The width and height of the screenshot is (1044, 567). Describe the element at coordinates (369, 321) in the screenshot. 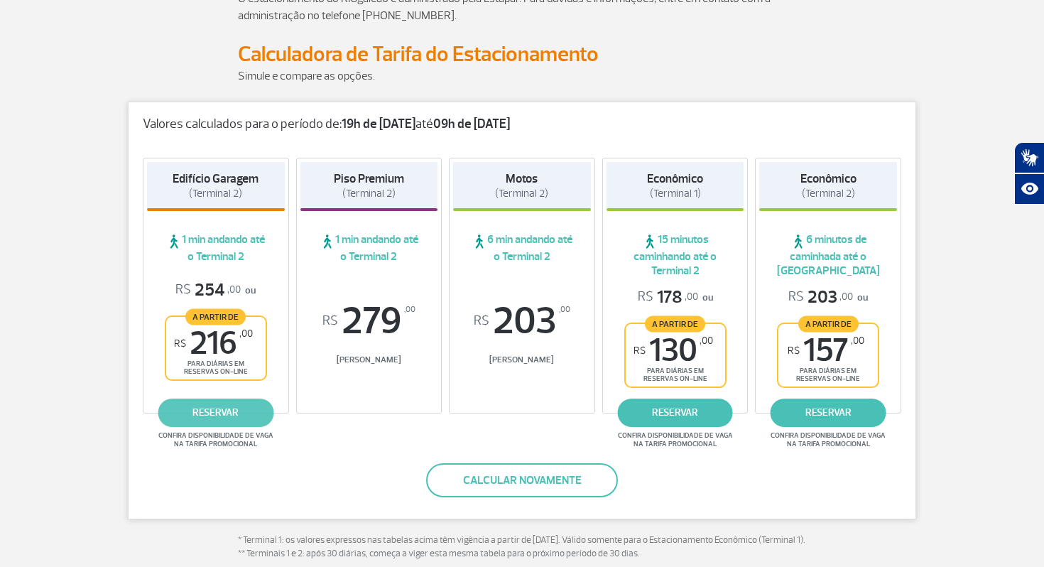

I see `span: 279` at that location.